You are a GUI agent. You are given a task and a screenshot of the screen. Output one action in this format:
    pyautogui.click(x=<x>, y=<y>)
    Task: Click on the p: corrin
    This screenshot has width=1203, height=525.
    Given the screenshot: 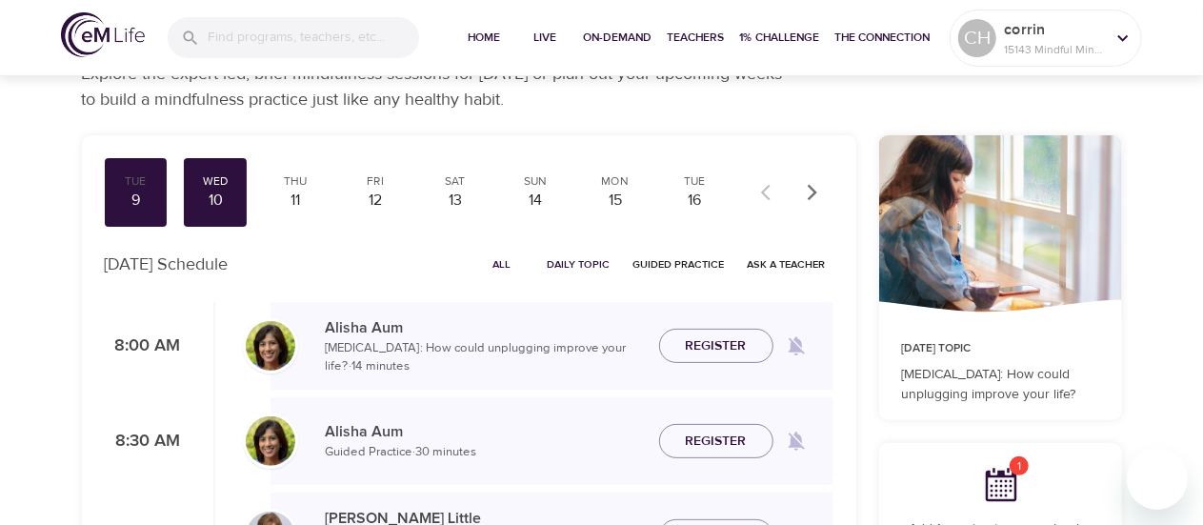 What is the action you would take?
    pyautogui.click(x=1055, y=30)
    